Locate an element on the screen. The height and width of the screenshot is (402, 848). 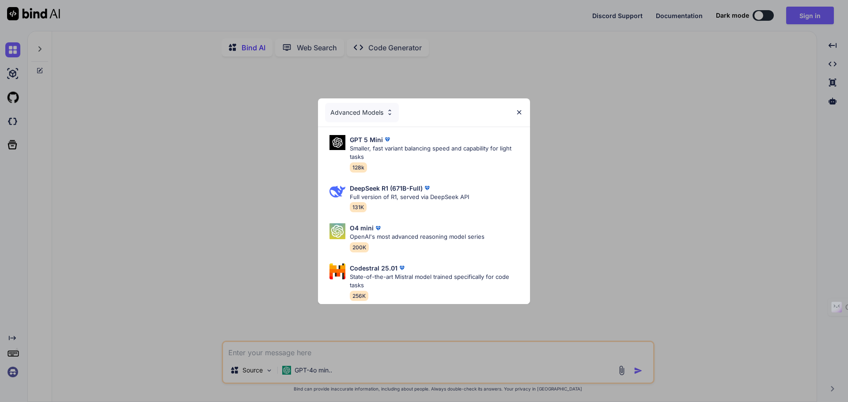
span: 128k is located at coordinates (358, 167).